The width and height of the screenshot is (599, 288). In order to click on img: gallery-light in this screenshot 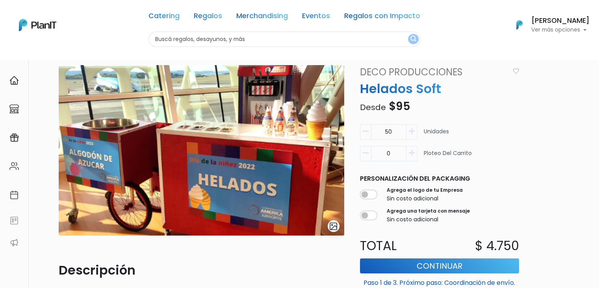, I will do `click(333, 226)`.